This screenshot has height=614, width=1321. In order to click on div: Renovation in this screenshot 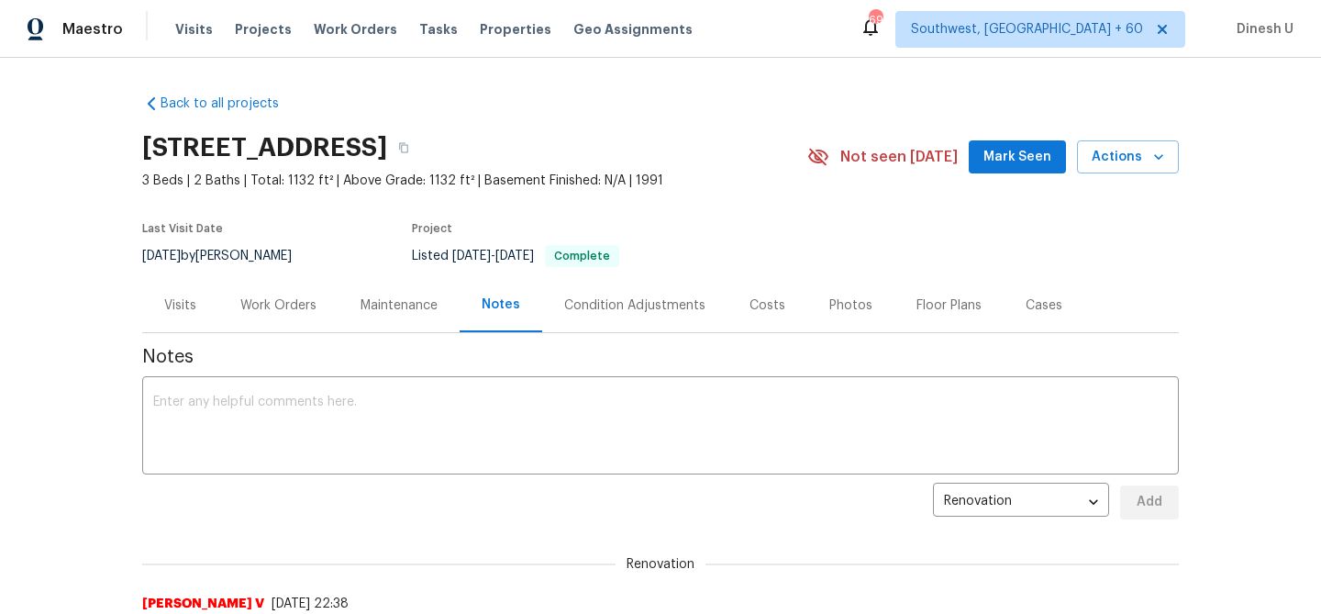, I will do `click(1021, 502)`.